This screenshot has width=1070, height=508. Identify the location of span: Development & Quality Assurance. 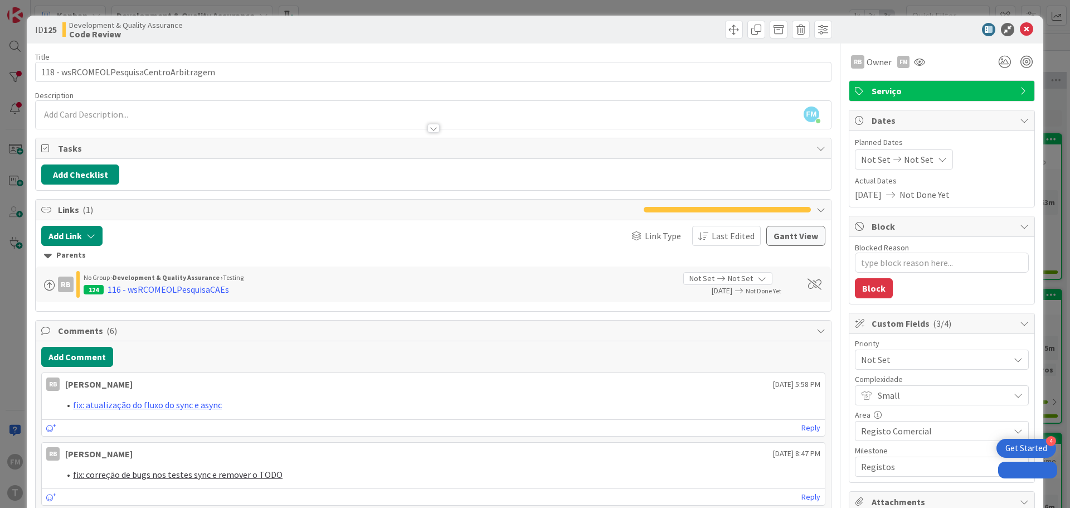
(126, 25).